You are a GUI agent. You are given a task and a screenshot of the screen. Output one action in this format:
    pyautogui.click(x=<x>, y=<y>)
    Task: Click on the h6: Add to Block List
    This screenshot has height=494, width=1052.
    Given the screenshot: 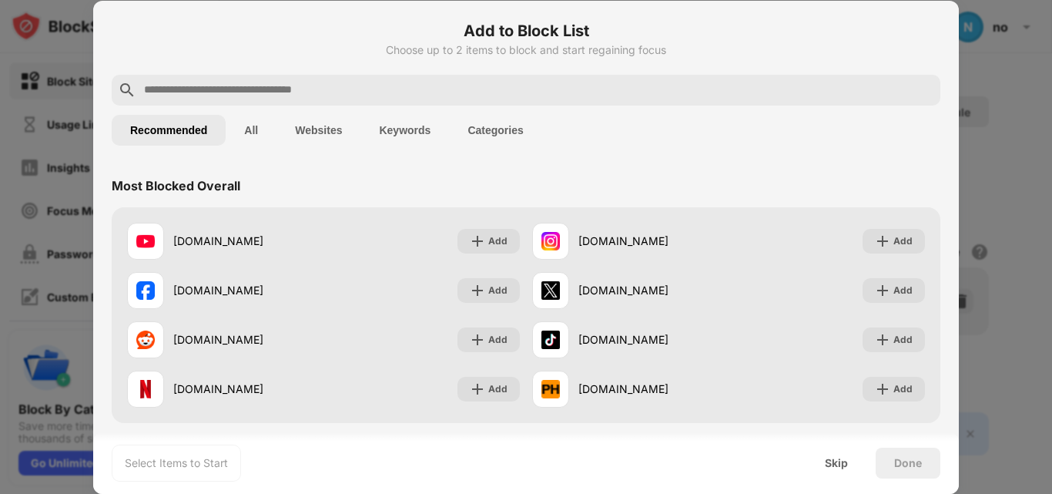 What is the action you would take?
    pyautogui.click(x=526, y=31)
    